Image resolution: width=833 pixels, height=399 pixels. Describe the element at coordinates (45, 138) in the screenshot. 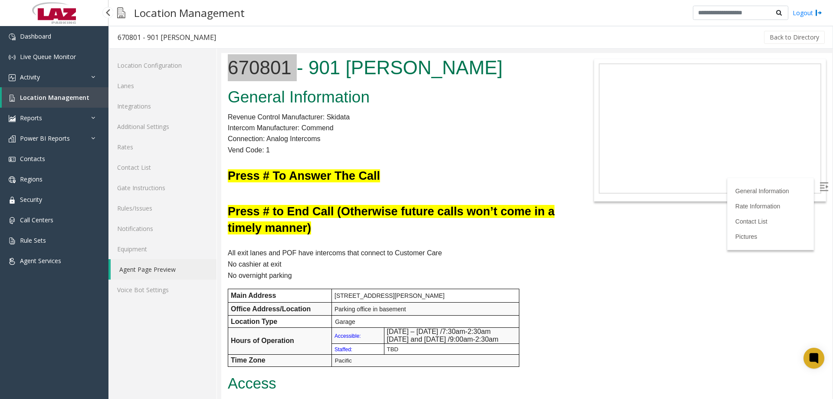

I see `span: Power BI Reports` at that location.